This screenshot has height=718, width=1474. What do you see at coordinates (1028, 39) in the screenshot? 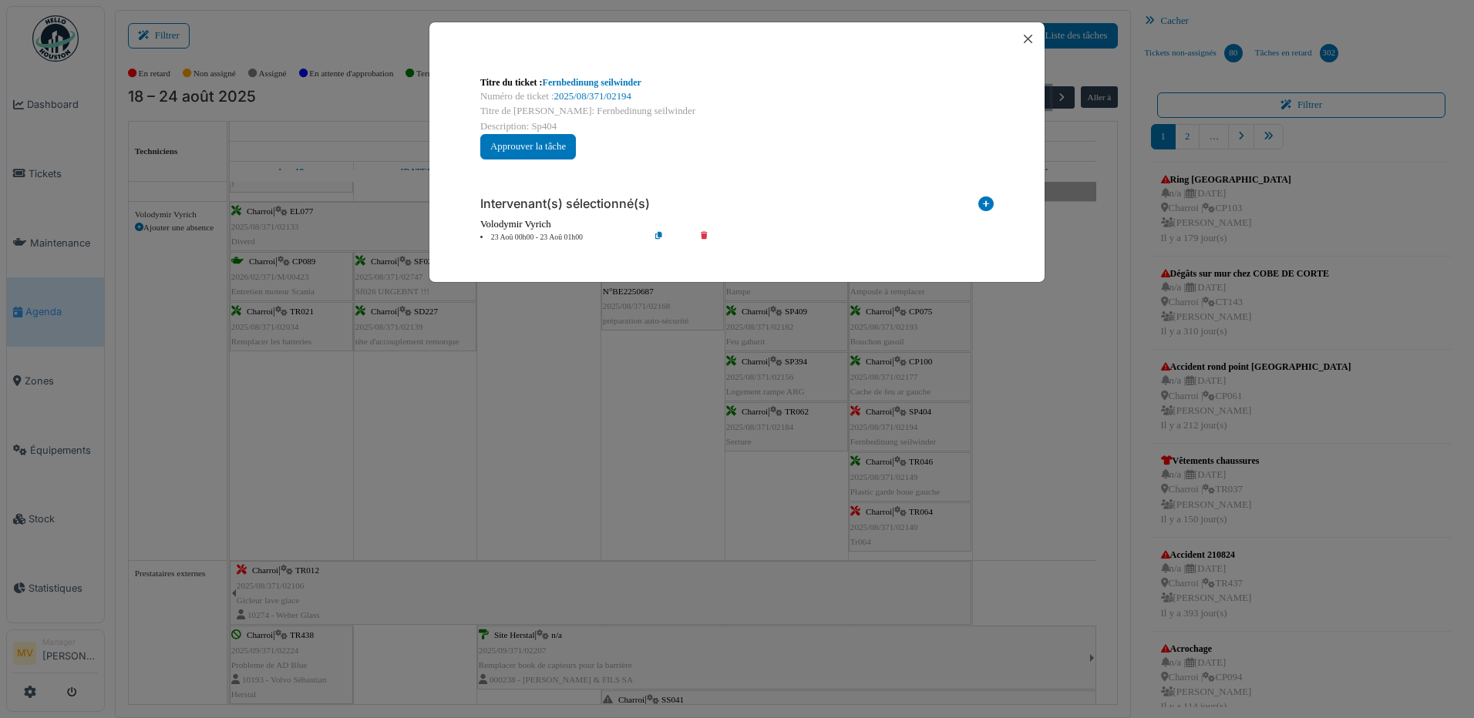
I see `button: Close` at bounding box center [1028, 39].